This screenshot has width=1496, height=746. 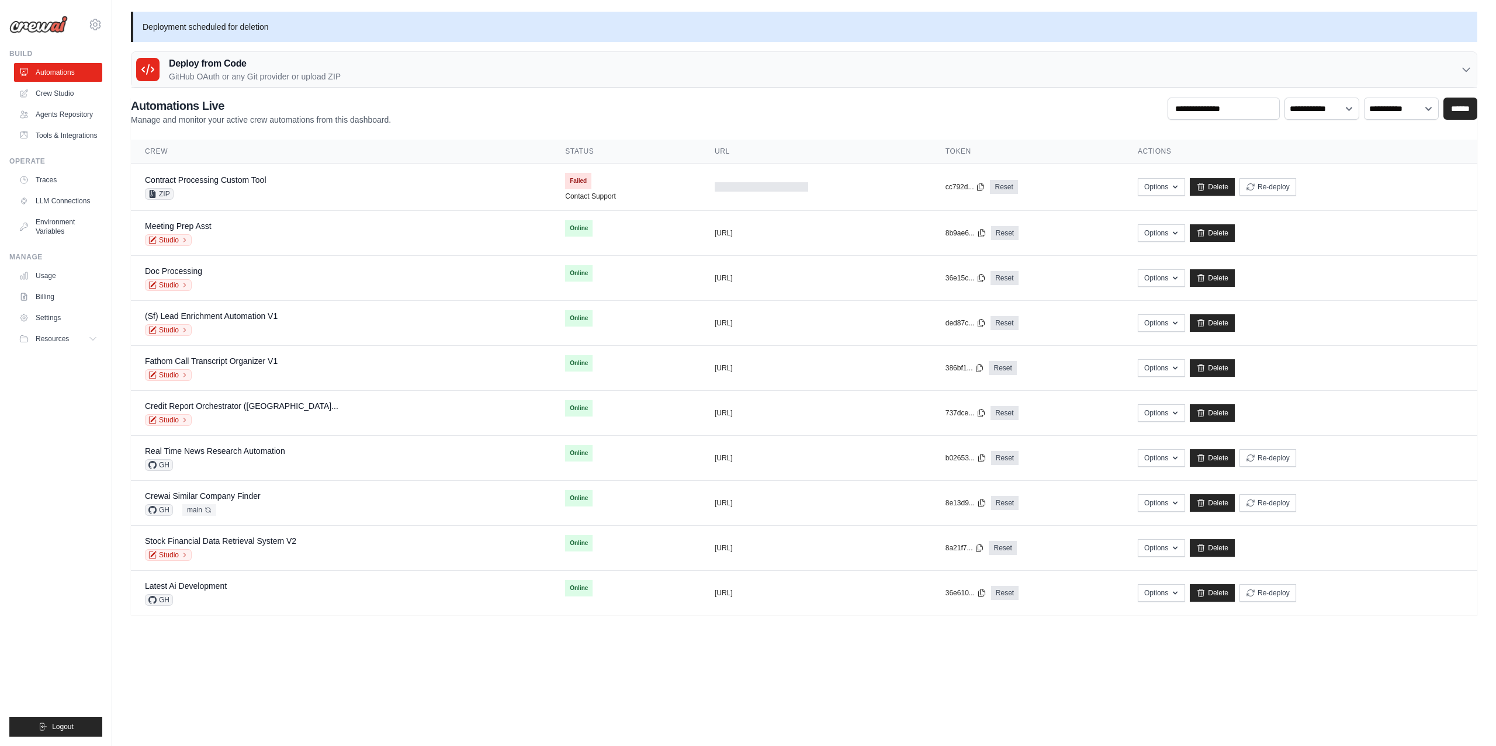 I want to click on button: 8b9ae6..., so click(x=966, y=233).